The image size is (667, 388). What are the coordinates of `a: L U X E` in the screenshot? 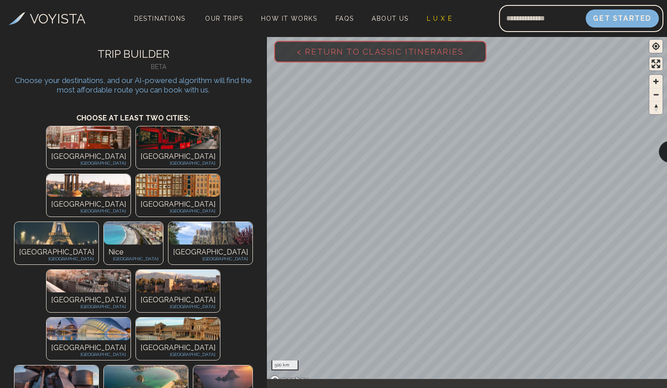 It's located at (439, 19).